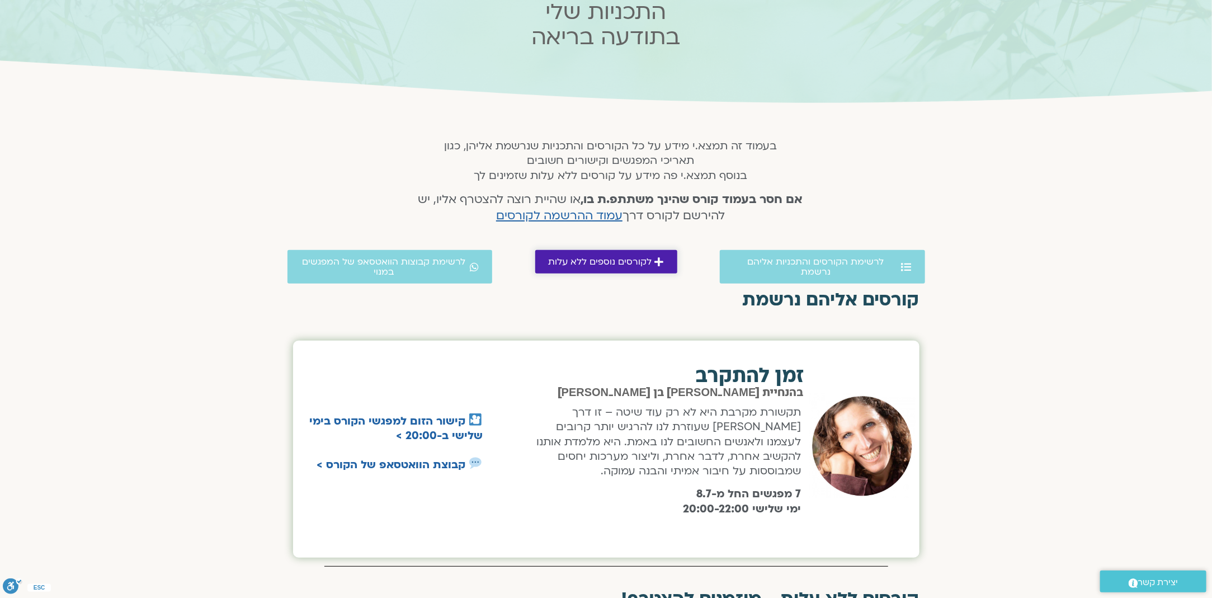  What do you see at coordinates (610, 160) in the screenshot?
I see `h5: בעמוד זה תמצא.י מידע על כל הקורסים והתכניות שנרשמת אליהן, כגון תאריכי המפגשים וקישורים חשובים בנו...` at bounding box center [610, 160].